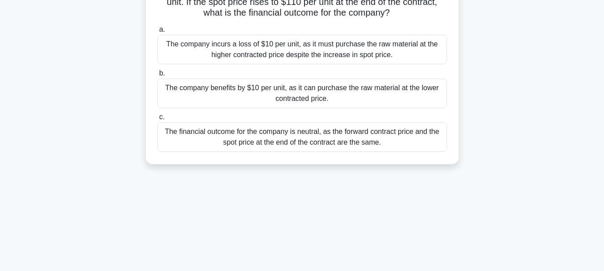 This screenshot has width=604, height=271. I want to click on div: The company benefits by $10 per unit, as it can purchase the raw material at the lower contracted..., so click(302, 93).